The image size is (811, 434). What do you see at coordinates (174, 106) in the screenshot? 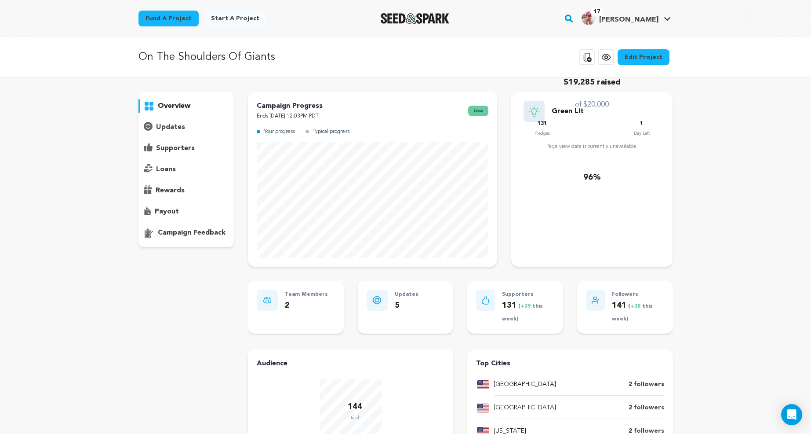
I see `p: overview` at bounding box center [174, 106].